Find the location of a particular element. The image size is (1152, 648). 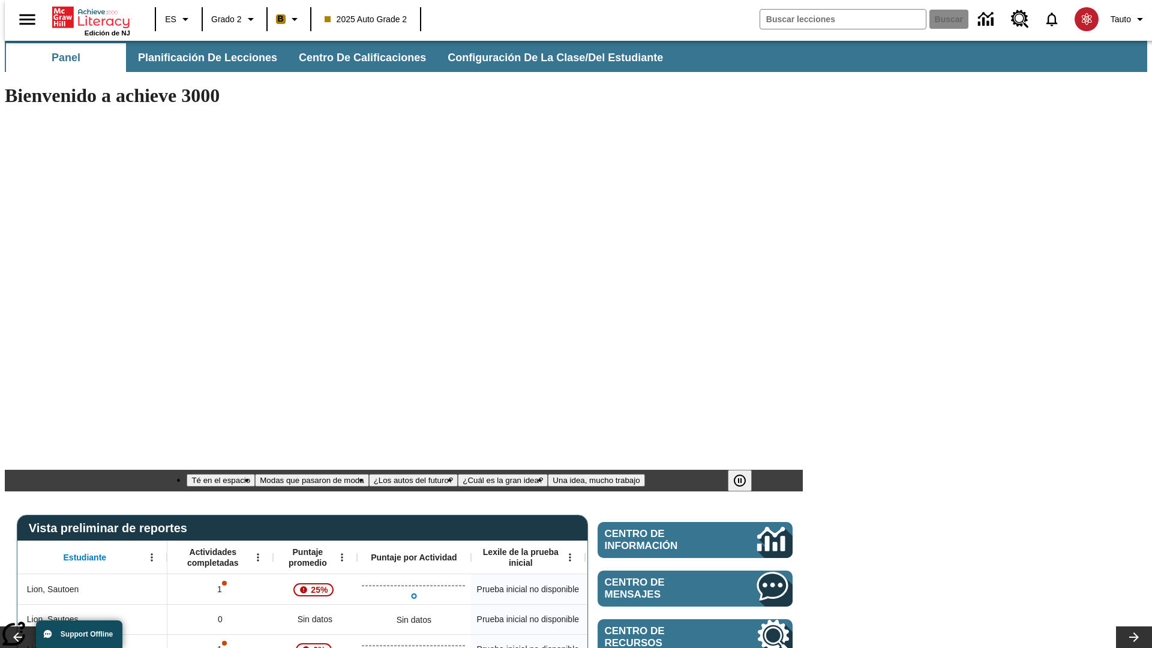

span: Configuración de la clase/del estudiante is located at coordinates (555, 58).